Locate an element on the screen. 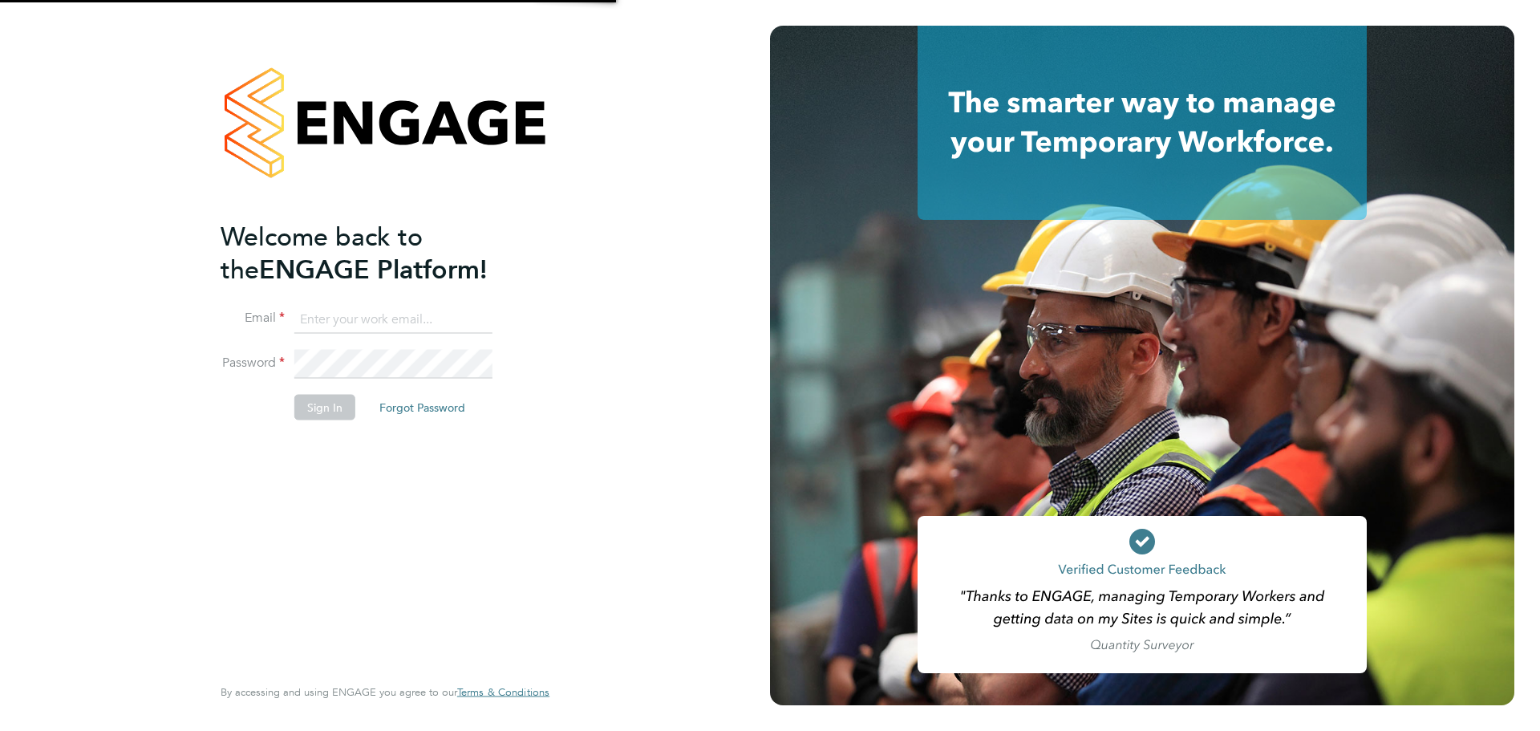 This screenshot has height=731, width=1540. input: Enter your work email... is located at coordinates (393, 319).